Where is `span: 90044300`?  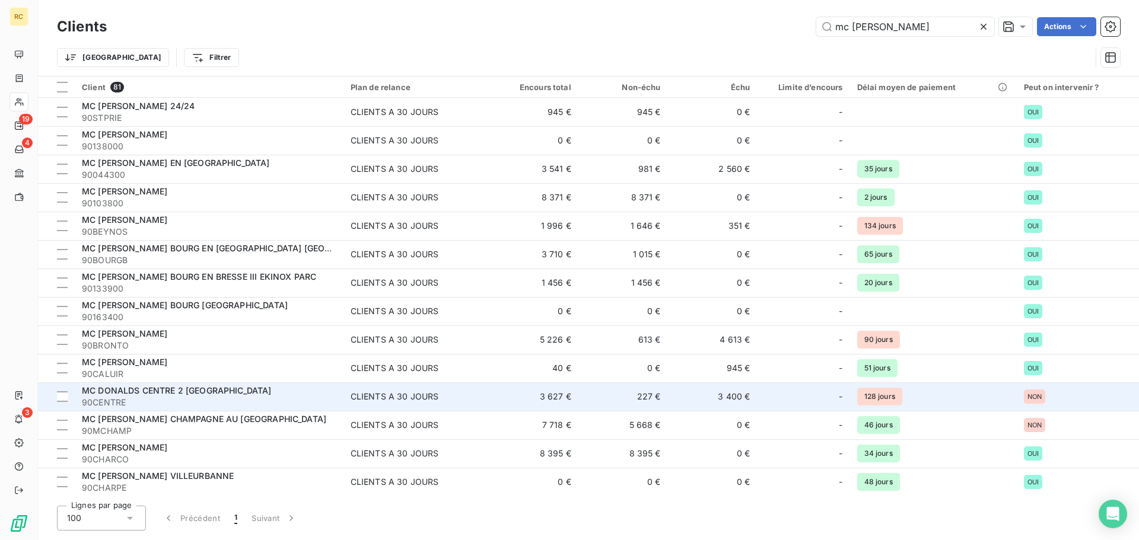
span: 90044300 is located at coordinates (209, 175).